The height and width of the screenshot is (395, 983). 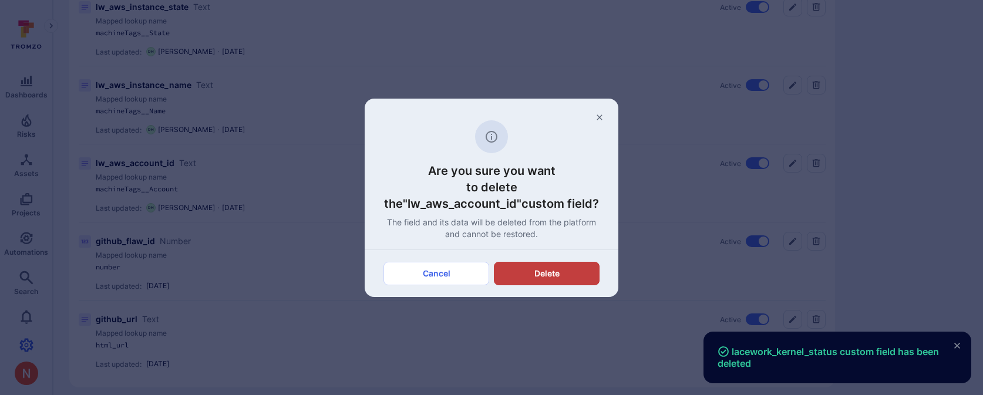 What do you see at coordinates (837, 358) in the screenshot?
I see `span: lacework_kernel_status custom field has been deleted` at bounding box center [837, 358].